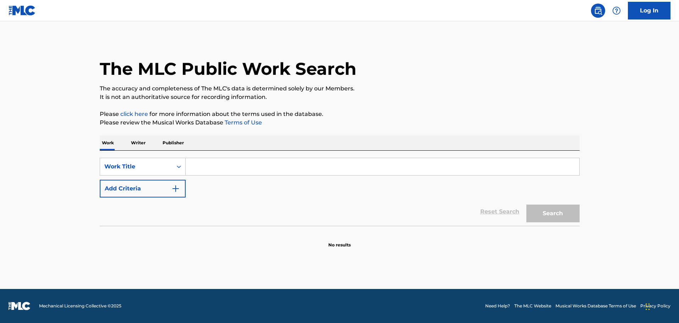 This screenshot has height=323, width=679. Describe the element at coordinates (108, 143) in the screenshot. I see `p: Work` at that location.